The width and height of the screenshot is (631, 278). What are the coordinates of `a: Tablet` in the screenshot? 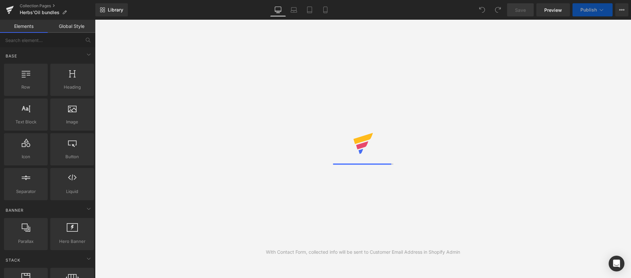 It's located at (310, 10).